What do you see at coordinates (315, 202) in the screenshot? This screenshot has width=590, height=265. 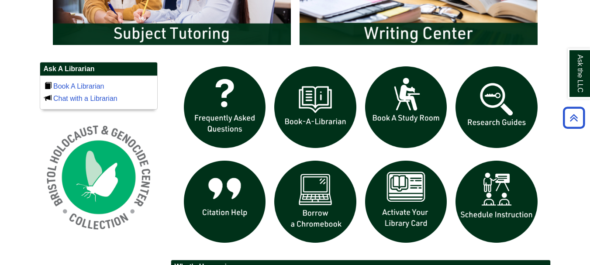 I see `img: Borrow a chromebook icon links to the borrow a chromebook web page` at bounding box center [315, 202].